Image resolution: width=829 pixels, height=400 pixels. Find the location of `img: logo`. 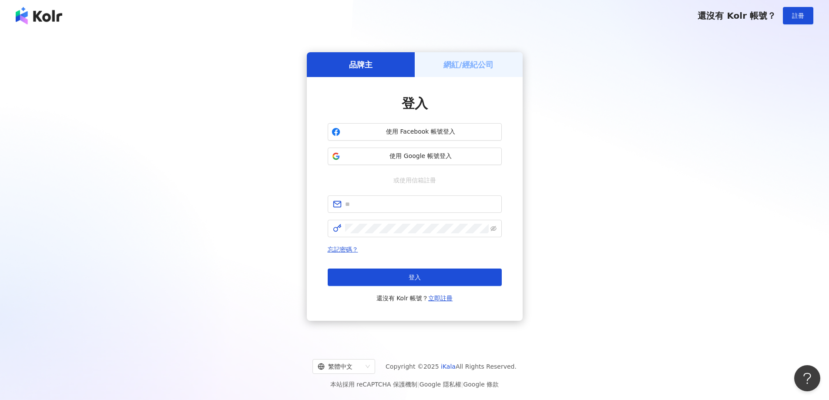

img: logo is located at coordinates (39, 16).